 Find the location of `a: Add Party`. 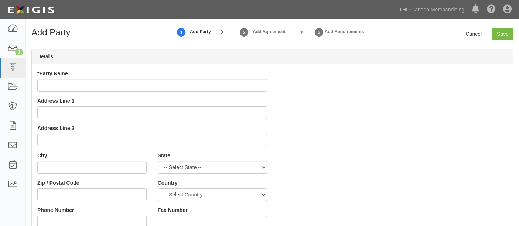

a: Add Party is located at coordinates (181, 32).